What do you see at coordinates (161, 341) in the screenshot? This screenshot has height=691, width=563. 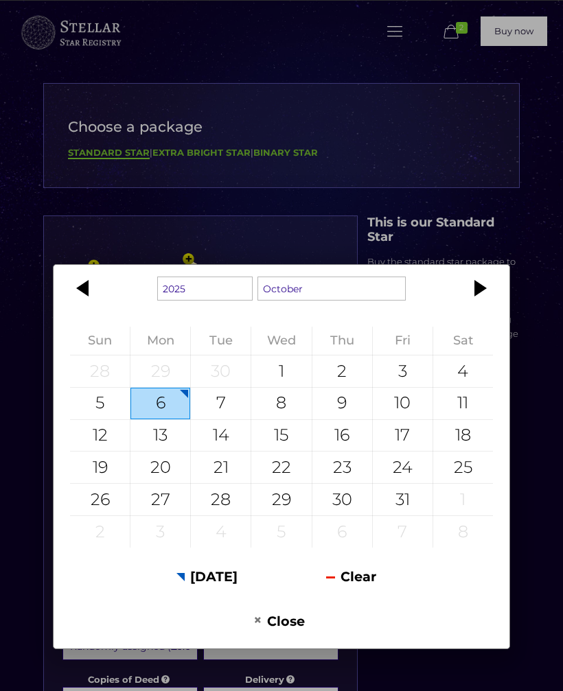 I see `th: Monday` at bounding box center [161, 341].